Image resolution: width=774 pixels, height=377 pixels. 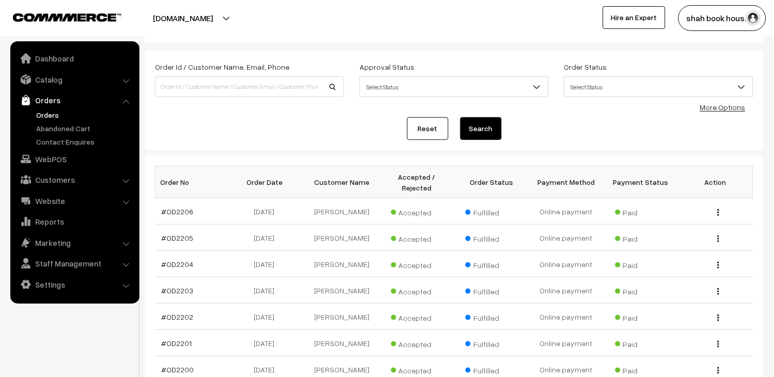 I want to click on a: Customers, so click(x=74, y=180).